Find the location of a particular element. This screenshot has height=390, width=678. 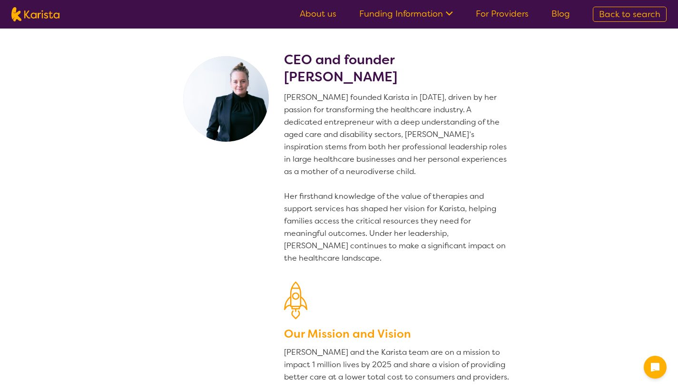

span: Back to search is located at coordinates (629, 14).